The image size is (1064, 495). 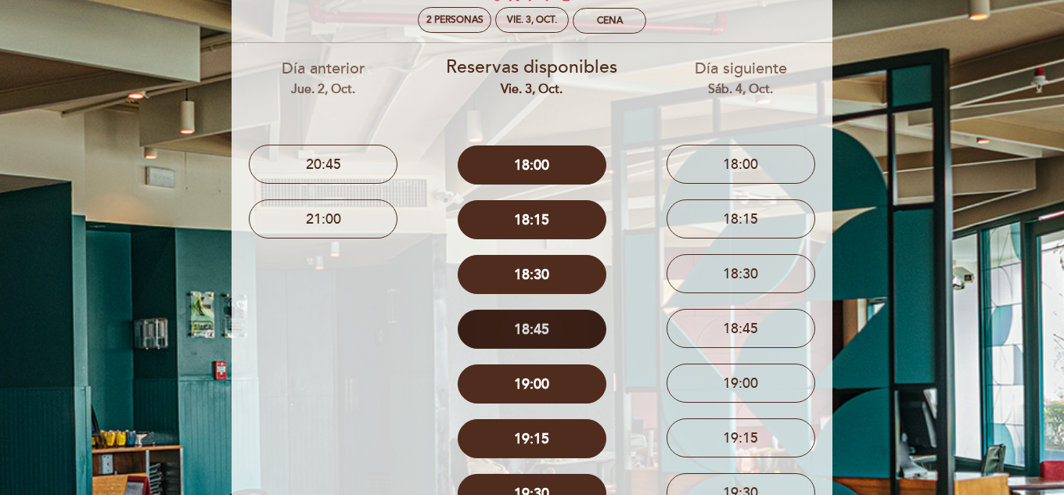 I want to click on div: jue. 2, oct., so click(x=323, y=89).